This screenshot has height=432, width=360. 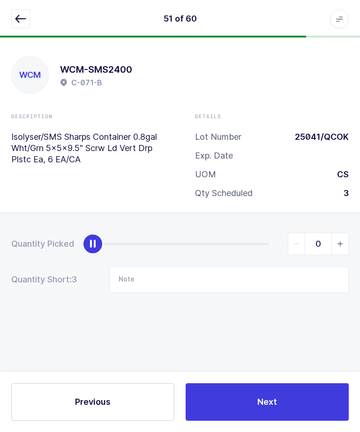 I want to click on div: Quantity Picked, so click(x=43, y=244).